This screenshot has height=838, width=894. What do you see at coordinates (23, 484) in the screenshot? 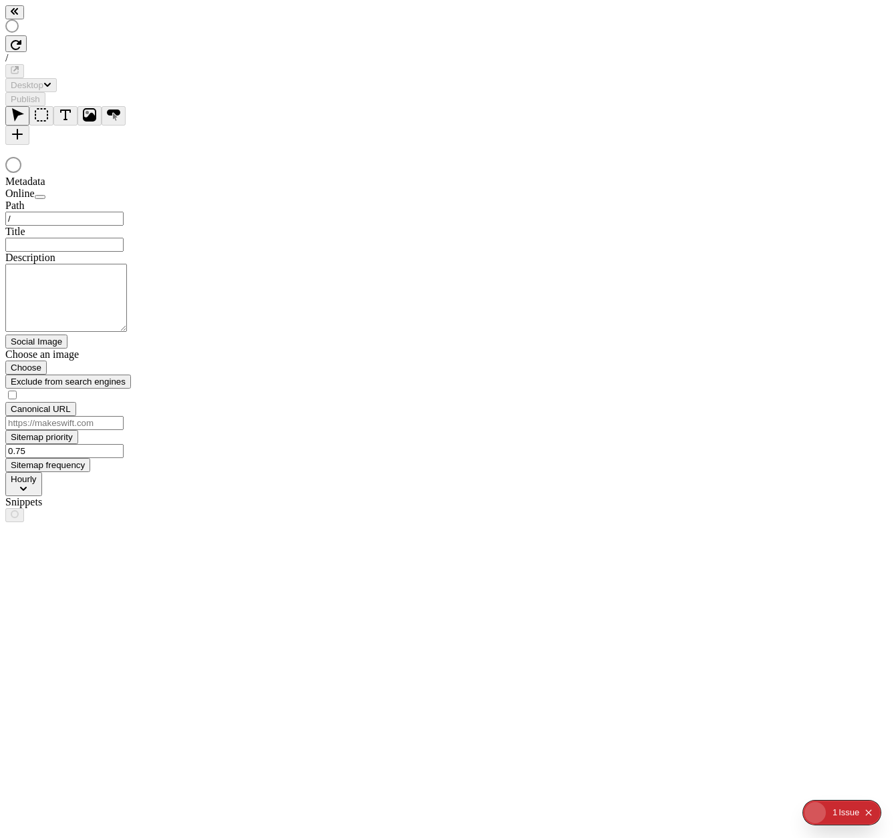
I see `button: Hourly` at bounding box center [23, 484].